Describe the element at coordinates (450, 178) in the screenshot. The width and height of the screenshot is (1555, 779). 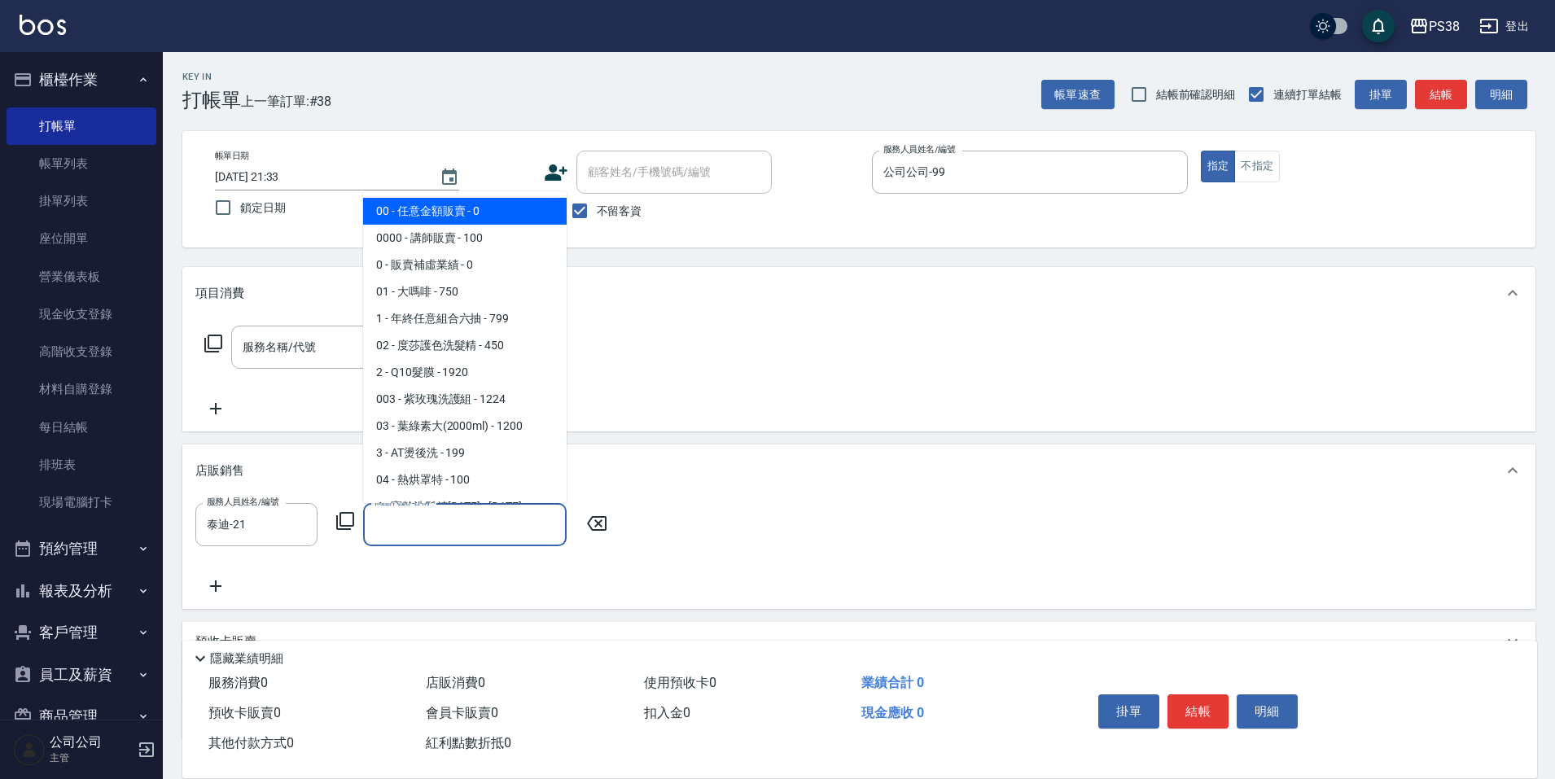
I see `button: Choose date, selected date is 2025-08-21` at that location.